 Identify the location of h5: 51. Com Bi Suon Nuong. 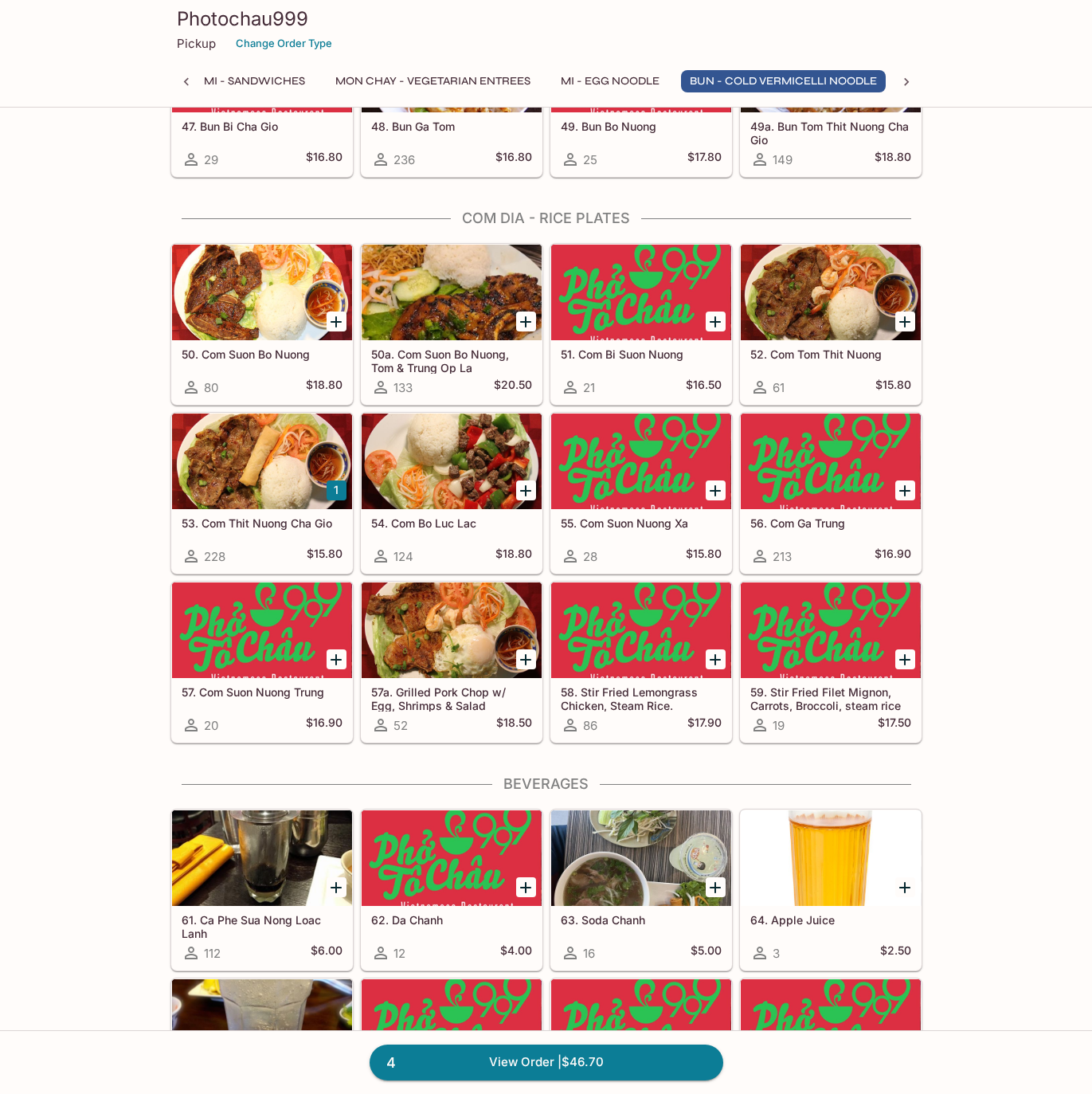
(641, 353).